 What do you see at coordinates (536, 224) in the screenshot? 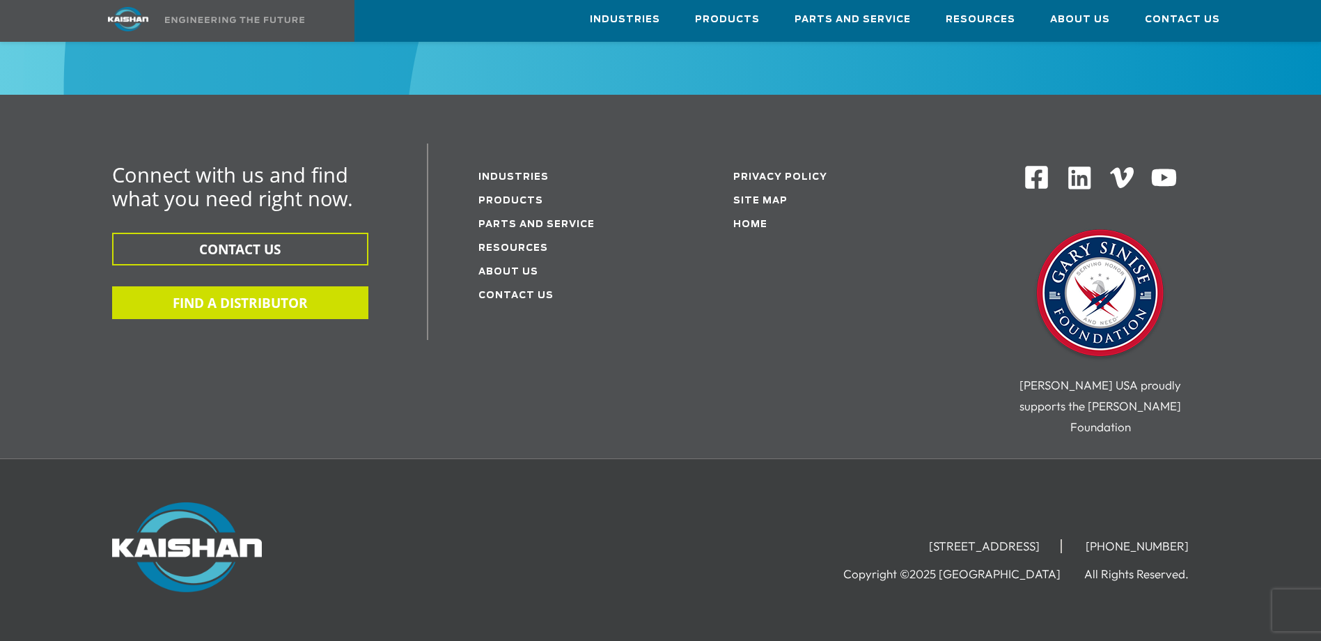
I see `a: Parts and service` at bounding box center [536, 224].